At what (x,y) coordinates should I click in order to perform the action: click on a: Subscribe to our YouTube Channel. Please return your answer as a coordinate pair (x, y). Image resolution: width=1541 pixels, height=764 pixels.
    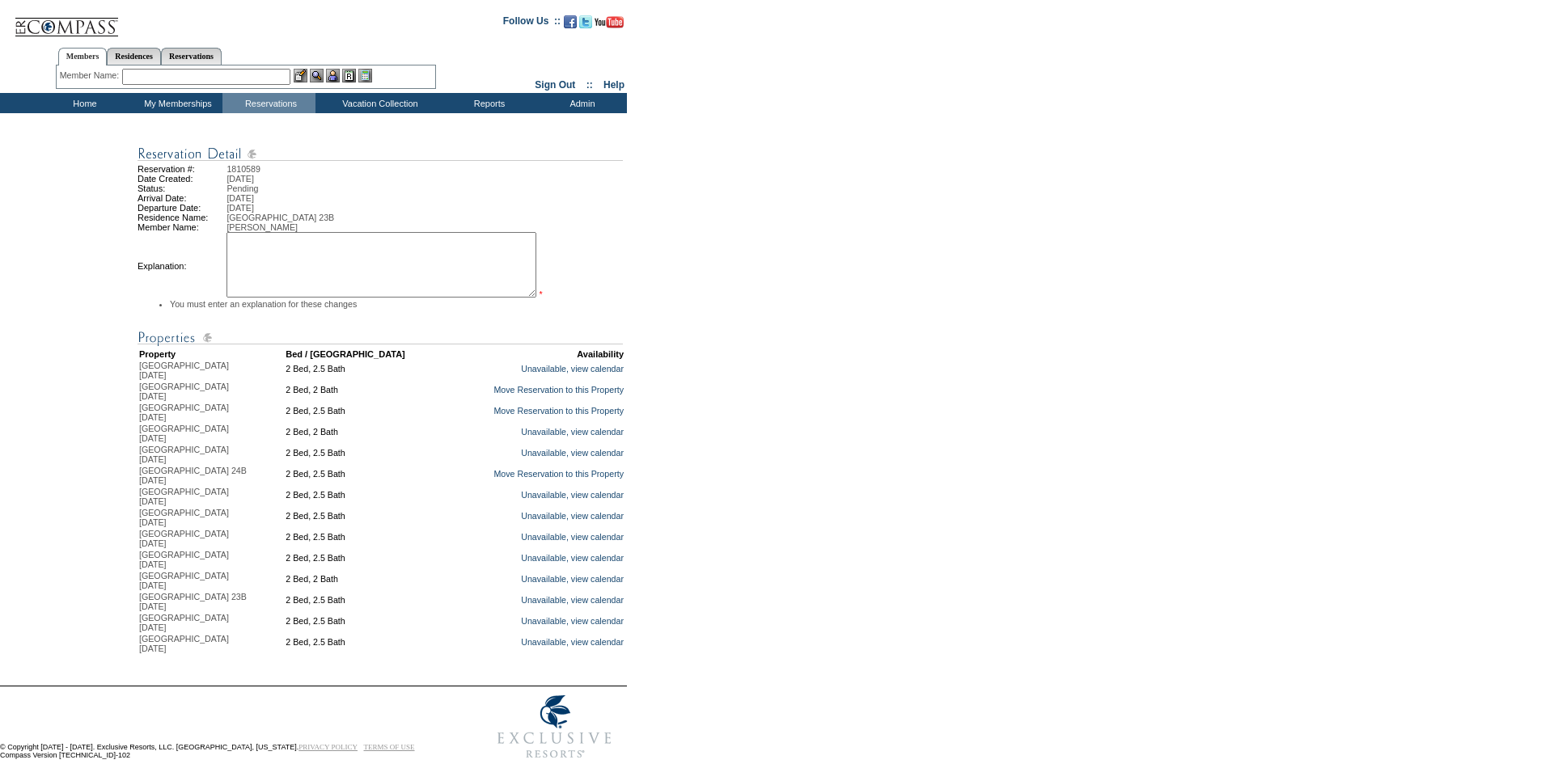
    Looking at the image, I should click on (609, 25).